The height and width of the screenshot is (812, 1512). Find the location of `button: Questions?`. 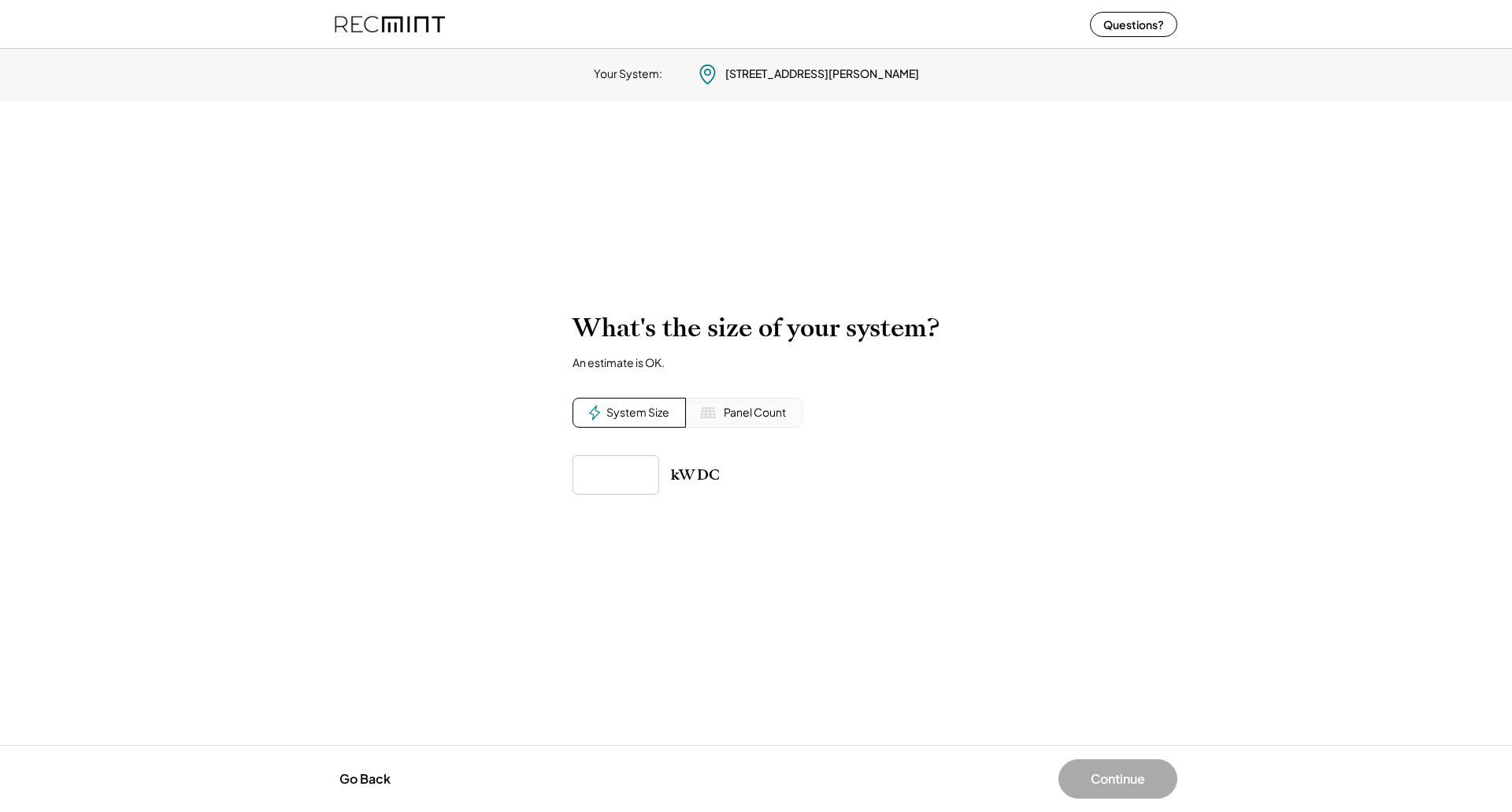

button: Questions? is located at coordinates (1134, 24).